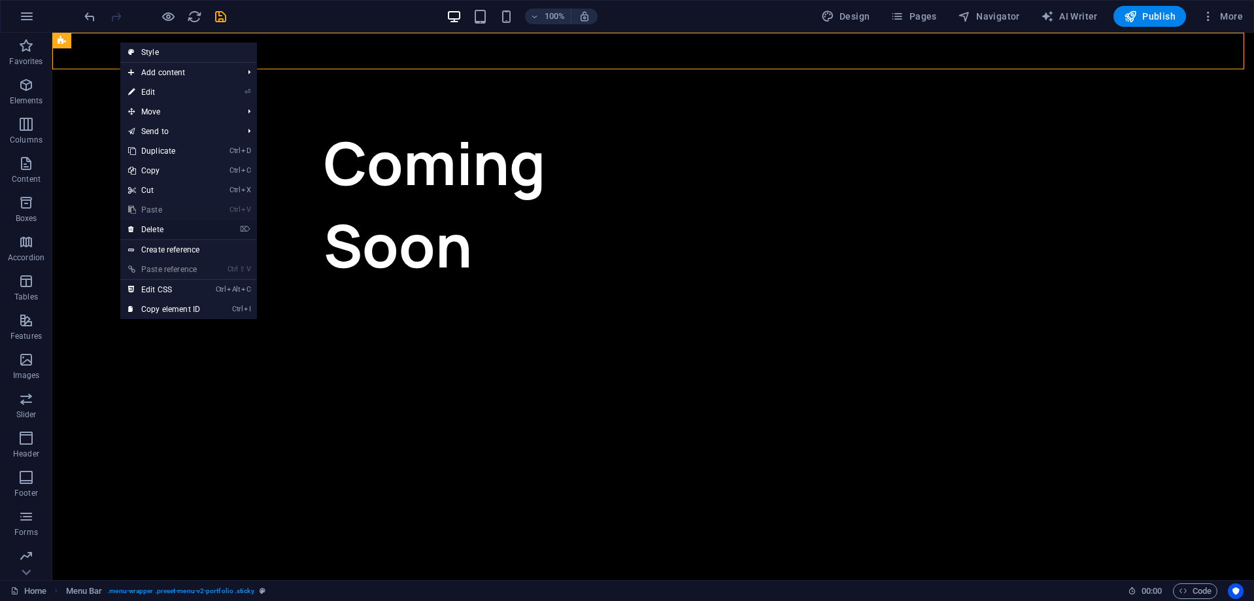 This screenshot has width=1254, height=601. I want to click on i: Alt, so click(233, 289).